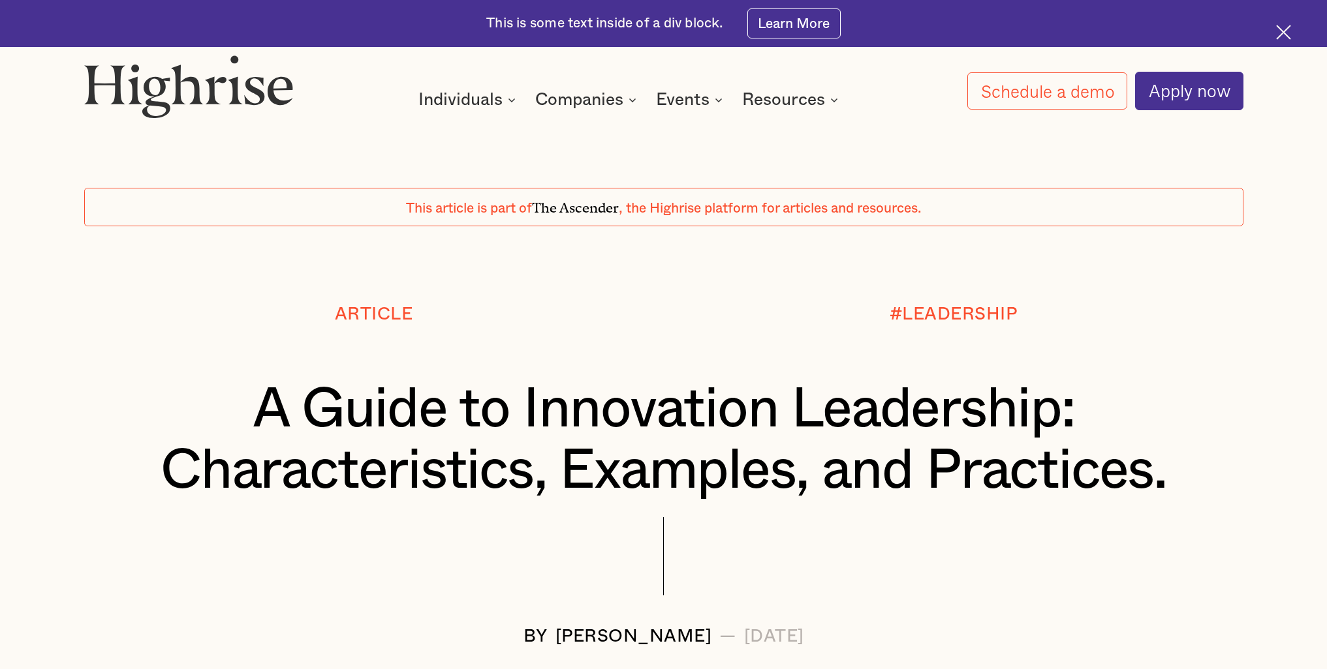 This screenshot has height=669, width=1327. I want to click on h1: A Guide to Innovation Leadership: Characteristics, Examples, and Practices., so click(664, 440).